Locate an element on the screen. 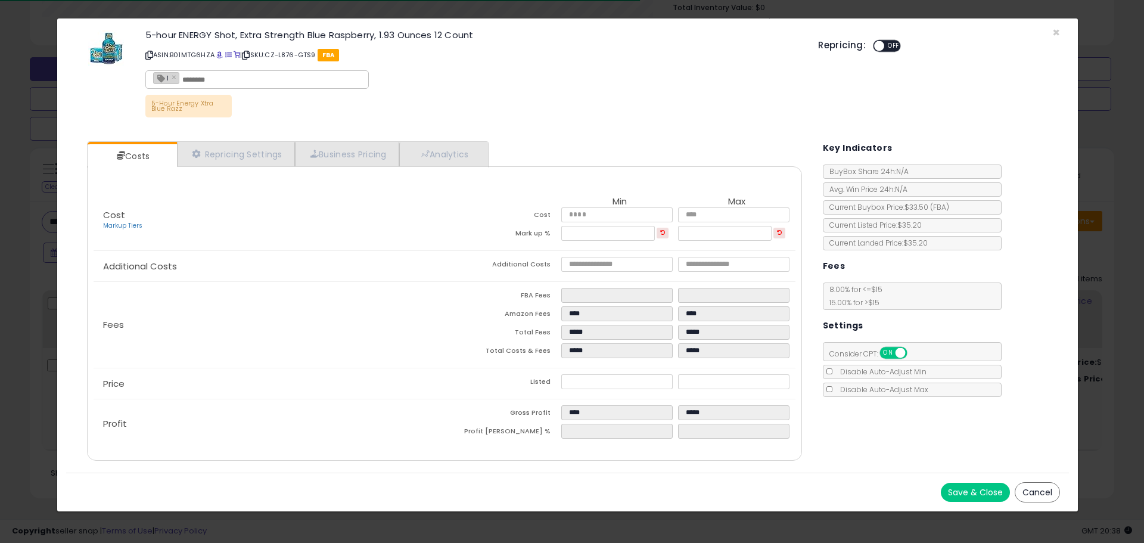 The image size is (1144, 543). td: Mark up % is located at coordinates (503, 235).